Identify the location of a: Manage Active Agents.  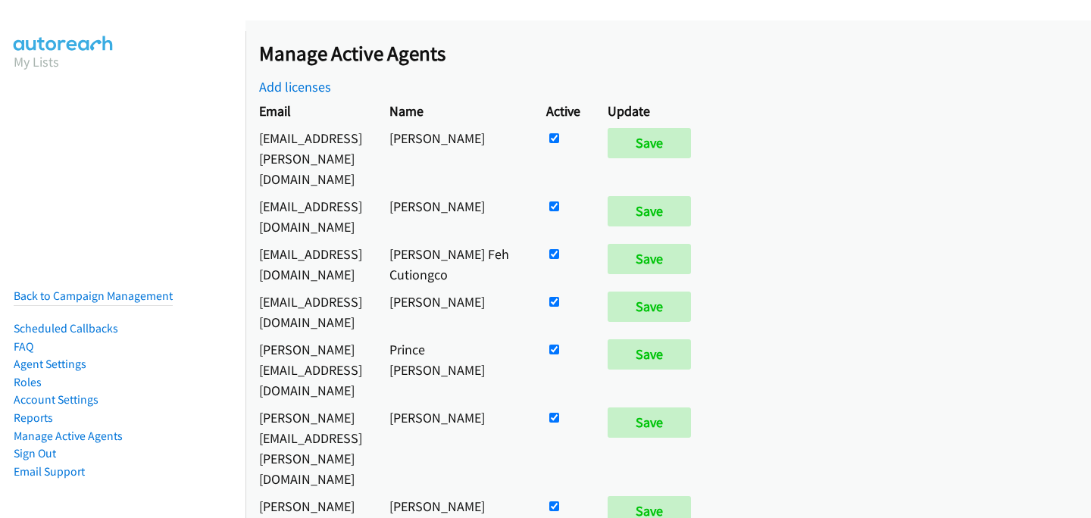
(68, 435).